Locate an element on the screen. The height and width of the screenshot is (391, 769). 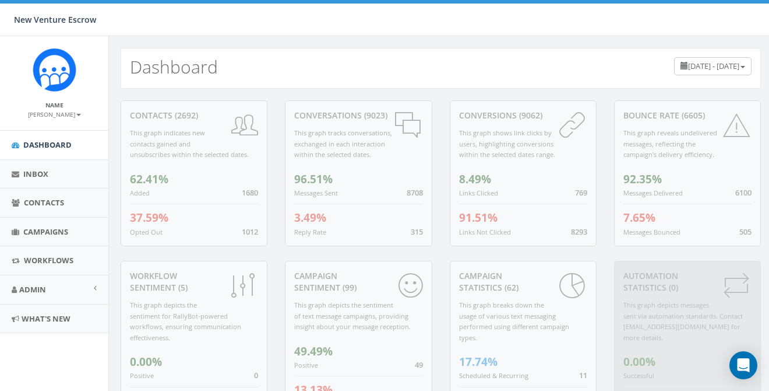
span: Campaigns is located at coordinates (45, 231).